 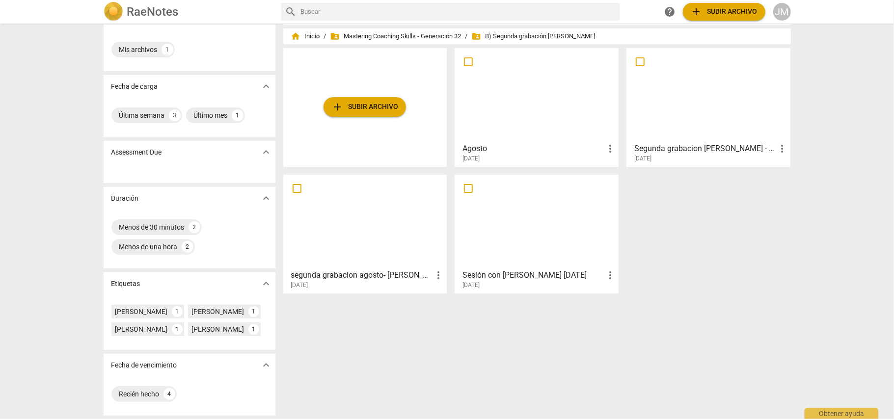 What do you see at coordinates (211, 115) in the screenshot?
I see `div: Último mes` at bounding box center [211, 115].